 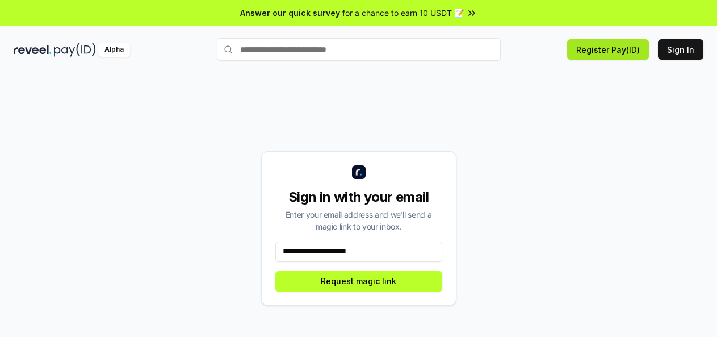 I want to click on button: Register Pay(ID), so click(x=608, y=49).